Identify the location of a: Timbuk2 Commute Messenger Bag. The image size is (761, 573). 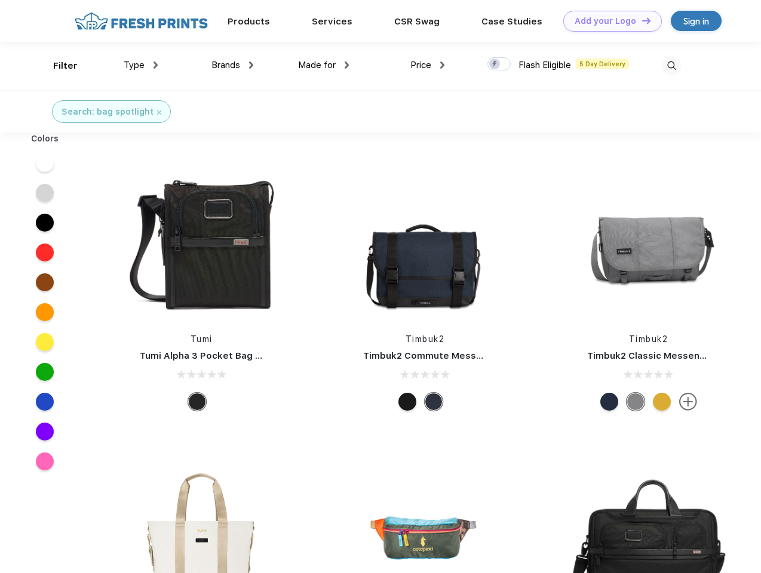
(443, 356).